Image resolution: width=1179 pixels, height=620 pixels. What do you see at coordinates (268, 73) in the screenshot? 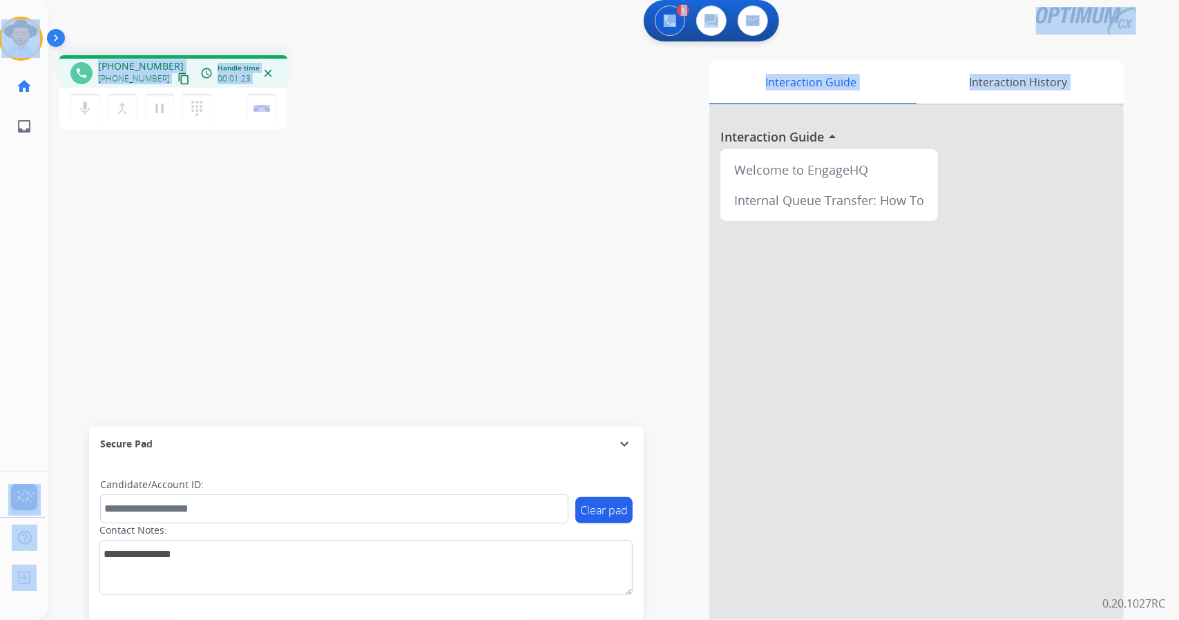
I see `mat-icon: close` at bounding box center [268, 73].